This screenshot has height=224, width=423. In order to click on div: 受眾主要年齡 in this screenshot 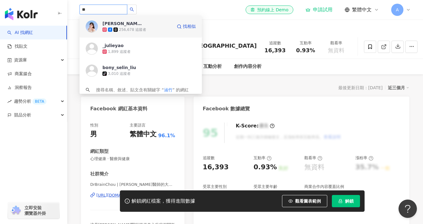, I will do `click(266, 187)`.